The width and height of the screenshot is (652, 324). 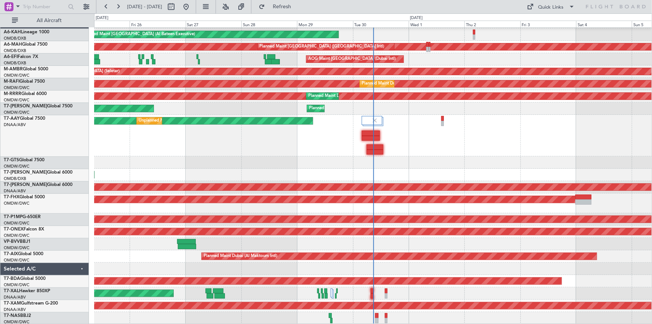 What do you see at coordinates (31, 303) in the screenshot?
I see `a: T7-XAMGulfstream G-200` at bounding box center [31, 303].